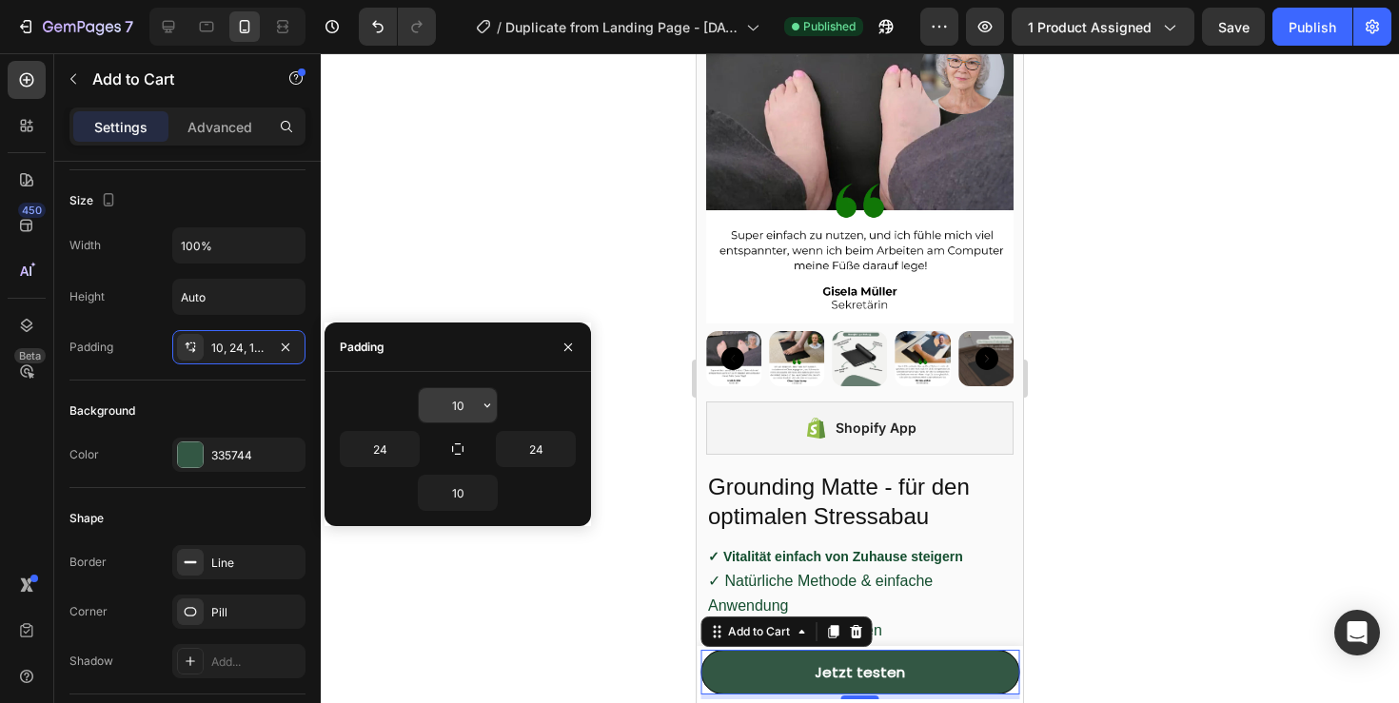 The height and width of the screenshot is (703, 1399). Describe the element at coordinates (84, 455) in the screenshot. I see `div: Color` at that location.